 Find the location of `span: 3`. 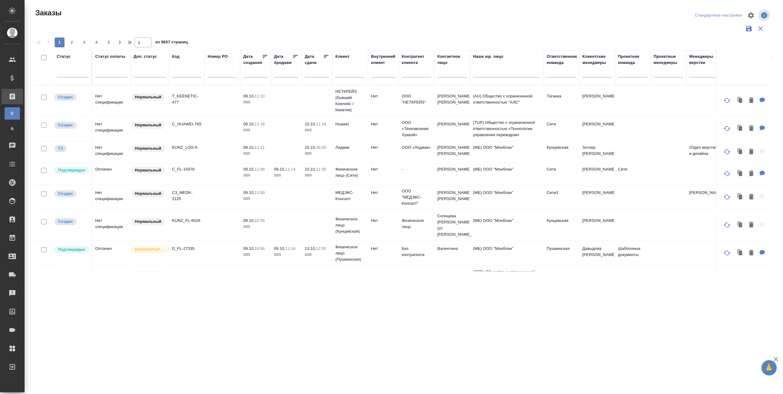

span: 3 is located at coordinates (84, 42).